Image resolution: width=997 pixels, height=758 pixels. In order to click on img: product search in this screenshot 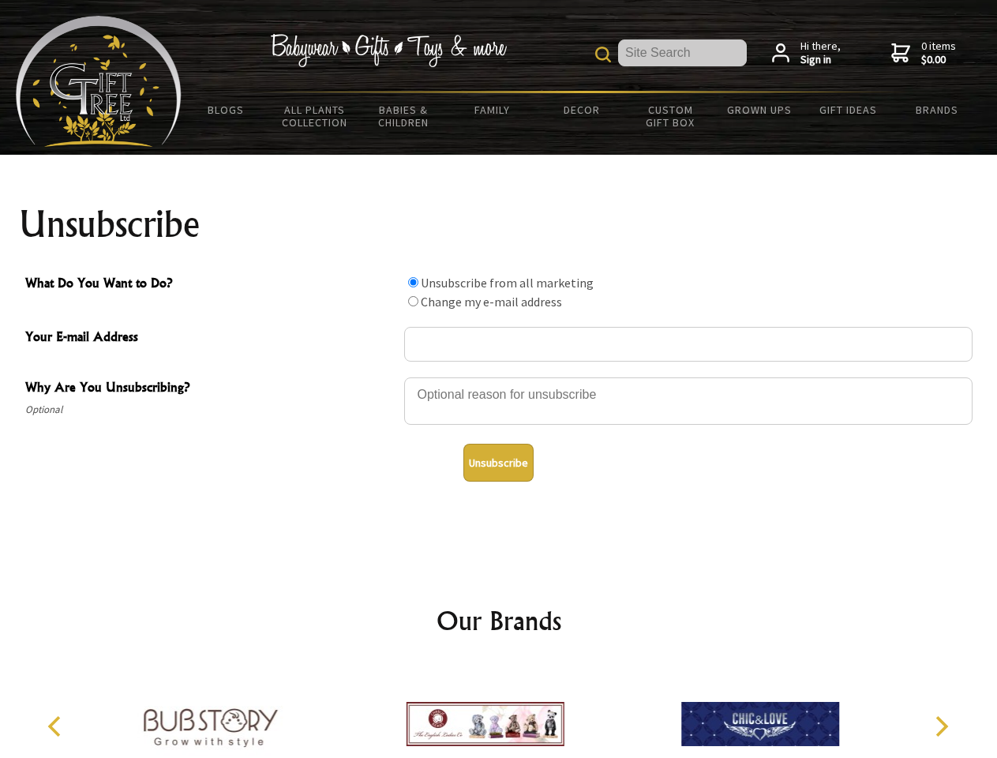, I will do `click(603, 54)`.